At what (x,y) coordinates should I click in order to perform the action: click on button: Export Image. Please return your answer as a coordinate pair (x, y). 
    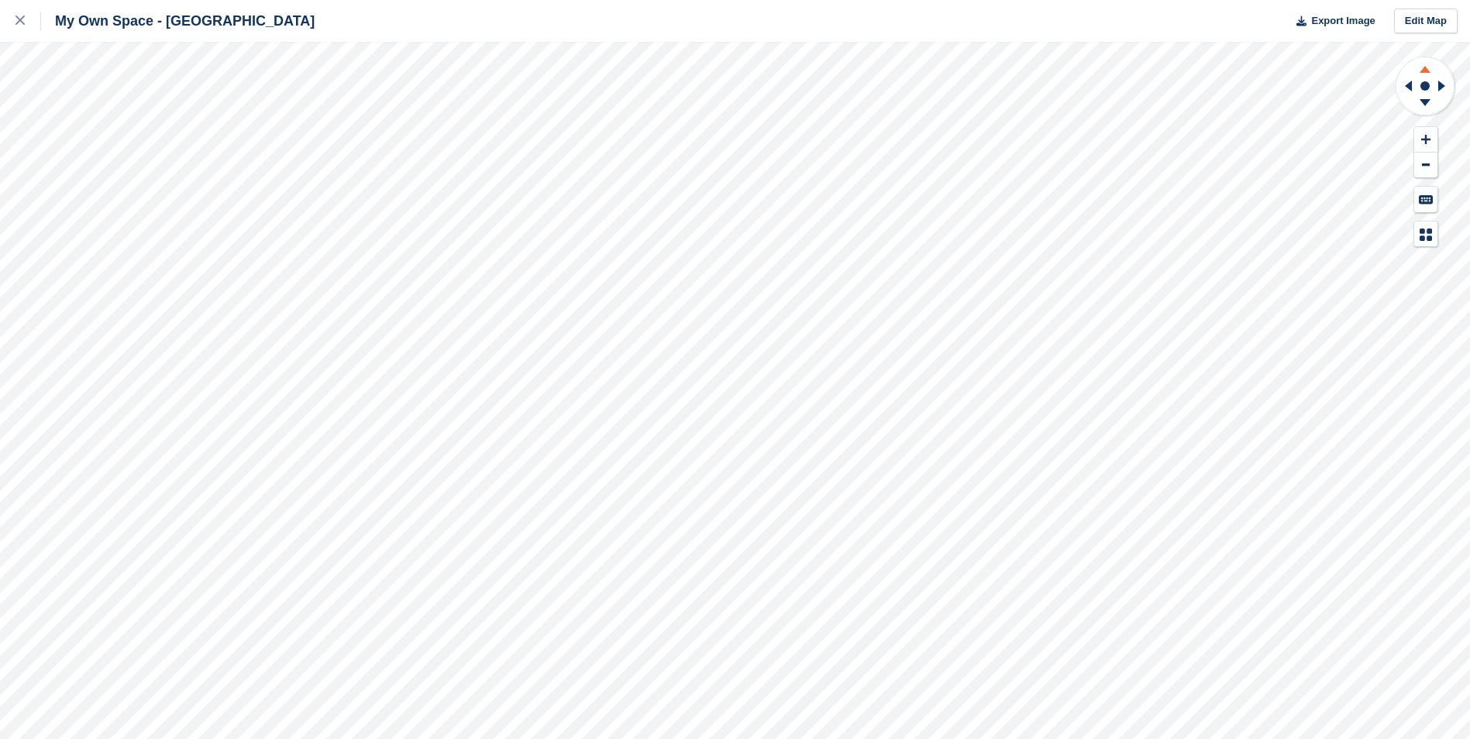
    Looking at the image, I should click on (1331, 21).